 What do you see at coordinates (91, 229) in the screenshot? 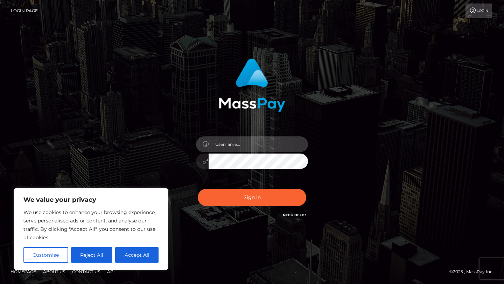
I see `div: We value your privacy` at bounding box center [91, 229].